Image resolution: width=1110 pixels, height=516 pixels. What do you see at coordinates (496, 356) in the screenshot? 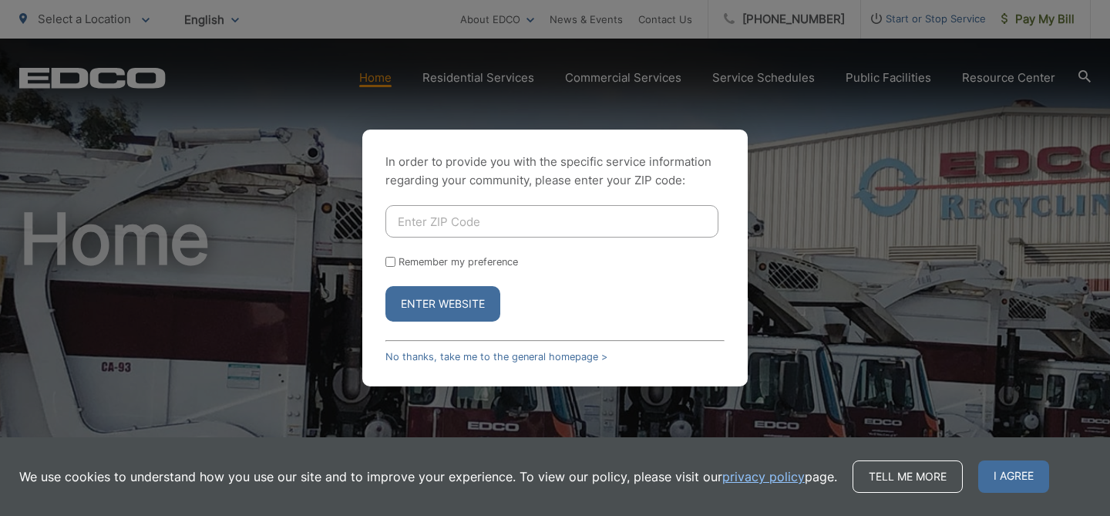
I see `a: No thanks, take me to the general homepage >` at bounding box center [496, 356].